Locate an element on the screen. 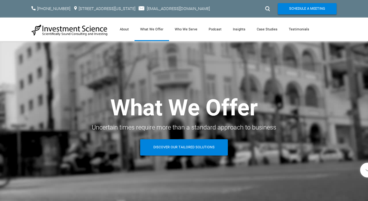 The image size is (368, 201). span: Discover Our Tailored Solutions is located at coordinates (184, 148).